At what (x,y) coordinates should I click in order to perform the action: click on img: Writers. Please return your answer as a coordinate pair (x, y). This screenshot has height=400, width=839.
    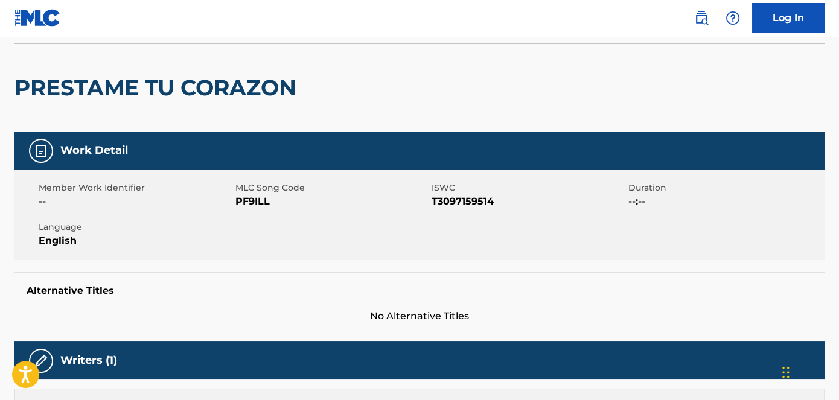
    Looking at the image, I should click on (41, 361).